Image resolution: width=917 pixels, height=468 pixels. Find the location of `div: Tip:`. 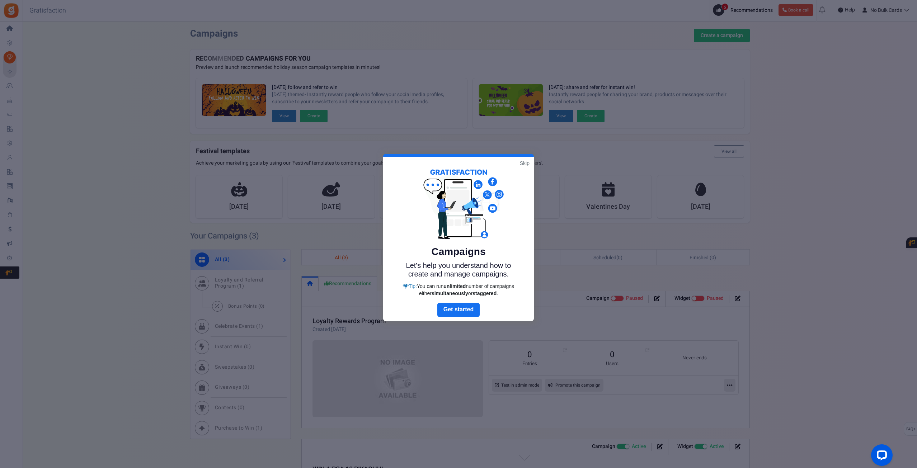

div: Tip: is located at coordinates (459, 290).